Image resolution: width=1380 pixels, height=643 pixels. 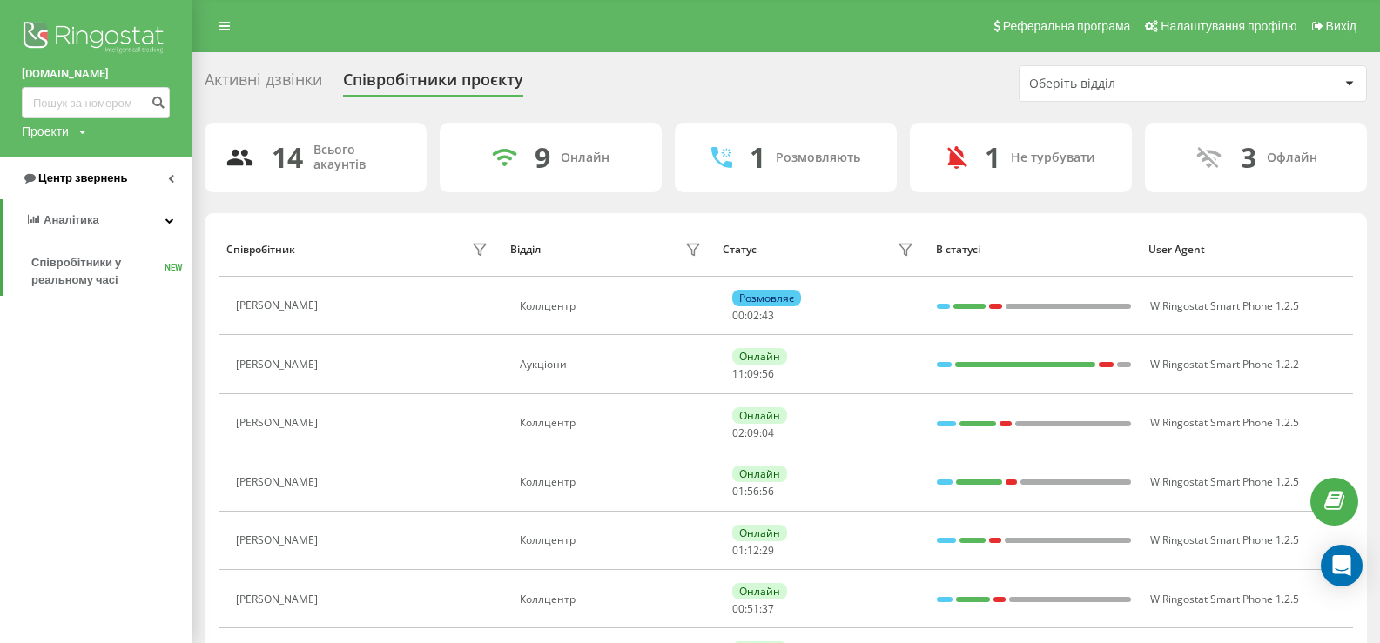 I want to click on div: Розмовляє, so click(x=766, y=298).